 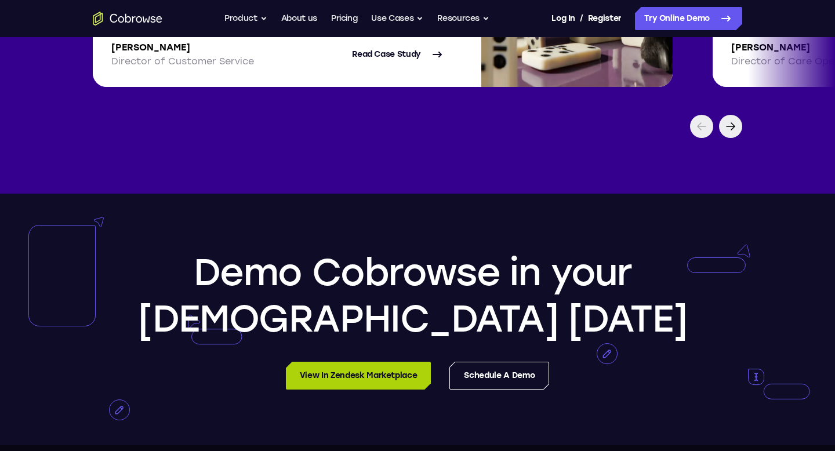 What do you see at coordinates (246, 19) in the screenshot?
I see `button: Product` at bounding box center [246, 19].